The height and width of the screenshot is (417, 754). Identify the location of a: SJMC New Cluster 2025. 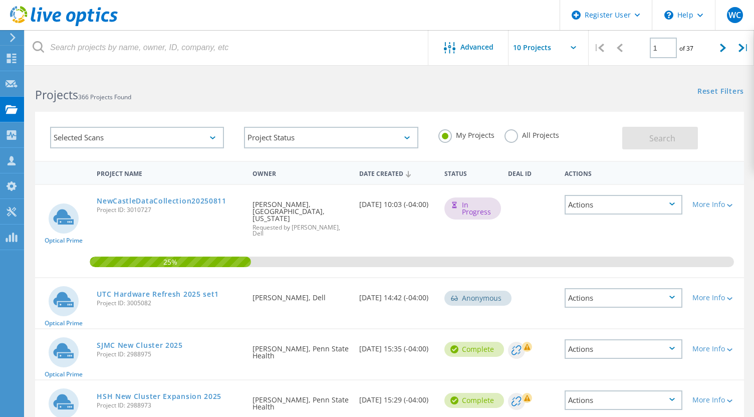
(140, 345).